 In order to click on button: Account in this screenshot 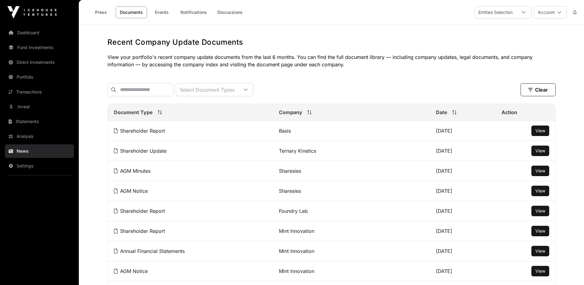, I will do `click(550, 12)`.